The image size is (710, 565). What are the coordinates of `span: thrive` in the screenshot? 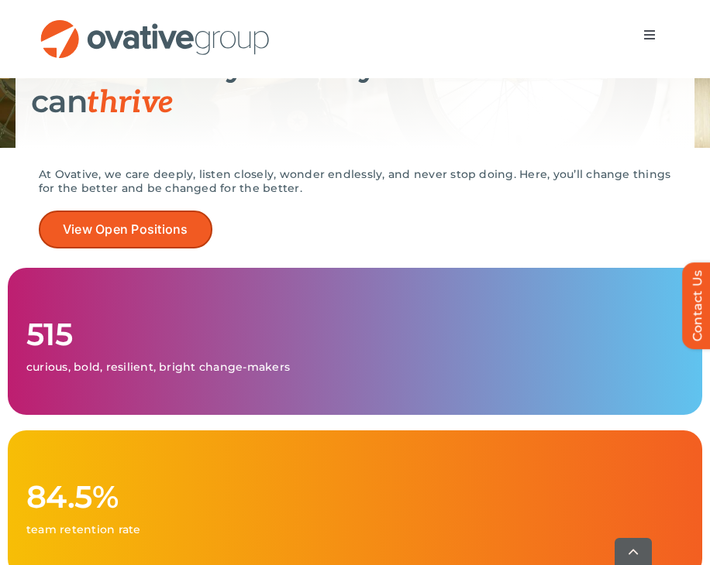 It's located at (129, 103).